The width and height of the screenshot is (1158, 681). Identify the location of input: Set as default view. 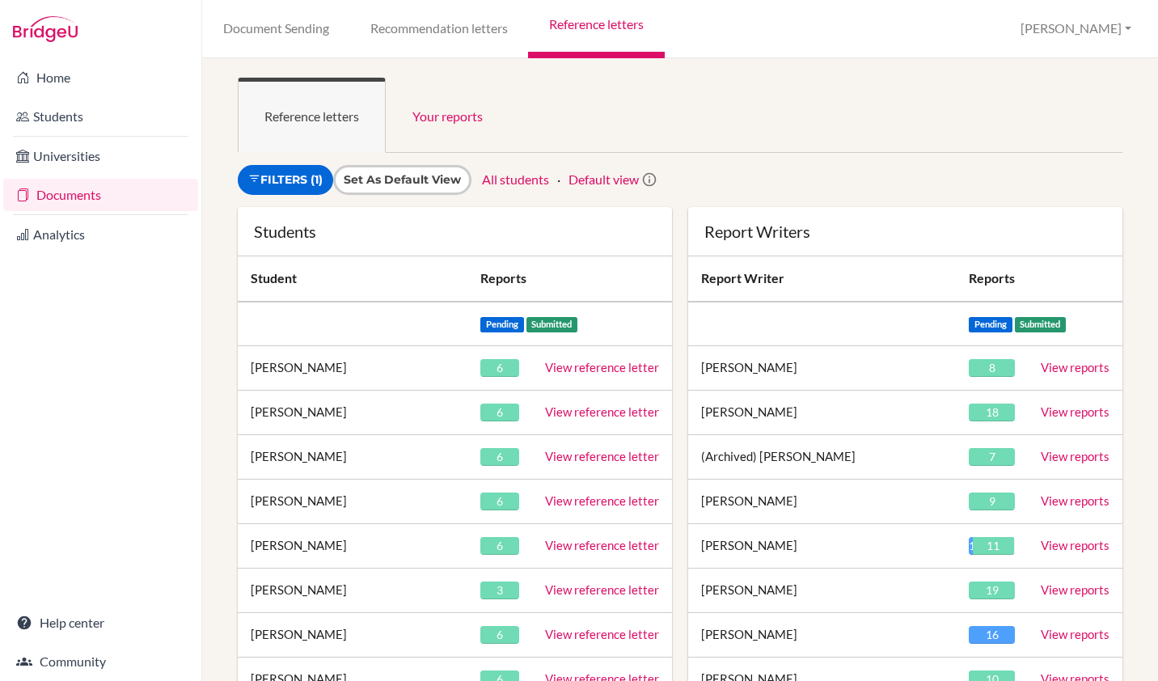
(402, 180).